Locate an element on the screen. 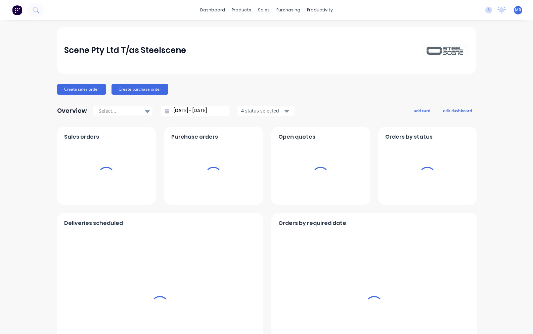  button: 4 status selected is located at coordinates (266, 111).